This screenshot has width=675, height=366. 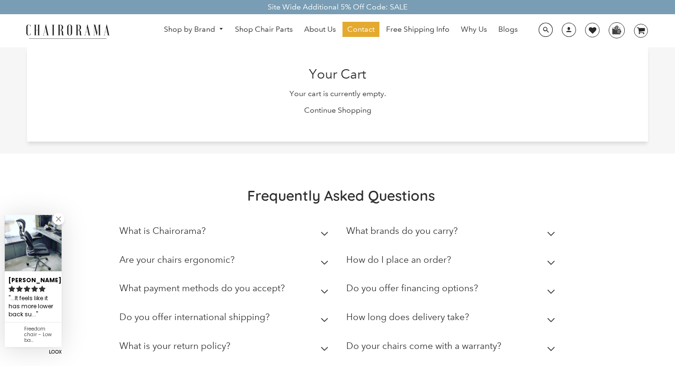 What do you see at coordinates (361, 29) in the screenshot?
I see `a: Contact` at bounding box center [361, 29].